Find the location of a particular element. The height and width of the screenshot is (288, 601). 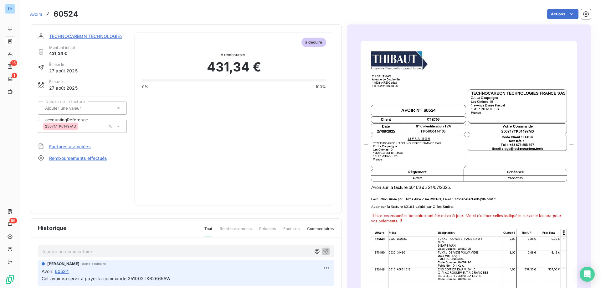

span: Avoir : is located at coordinates (48, 271).